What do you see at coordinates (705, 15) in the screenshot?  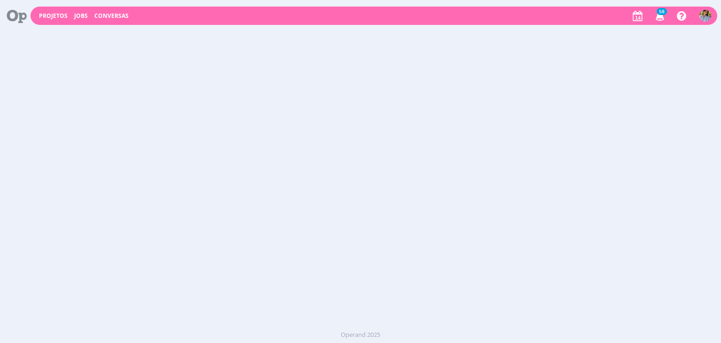 I see `button: A` at bounding box center [705, 15].